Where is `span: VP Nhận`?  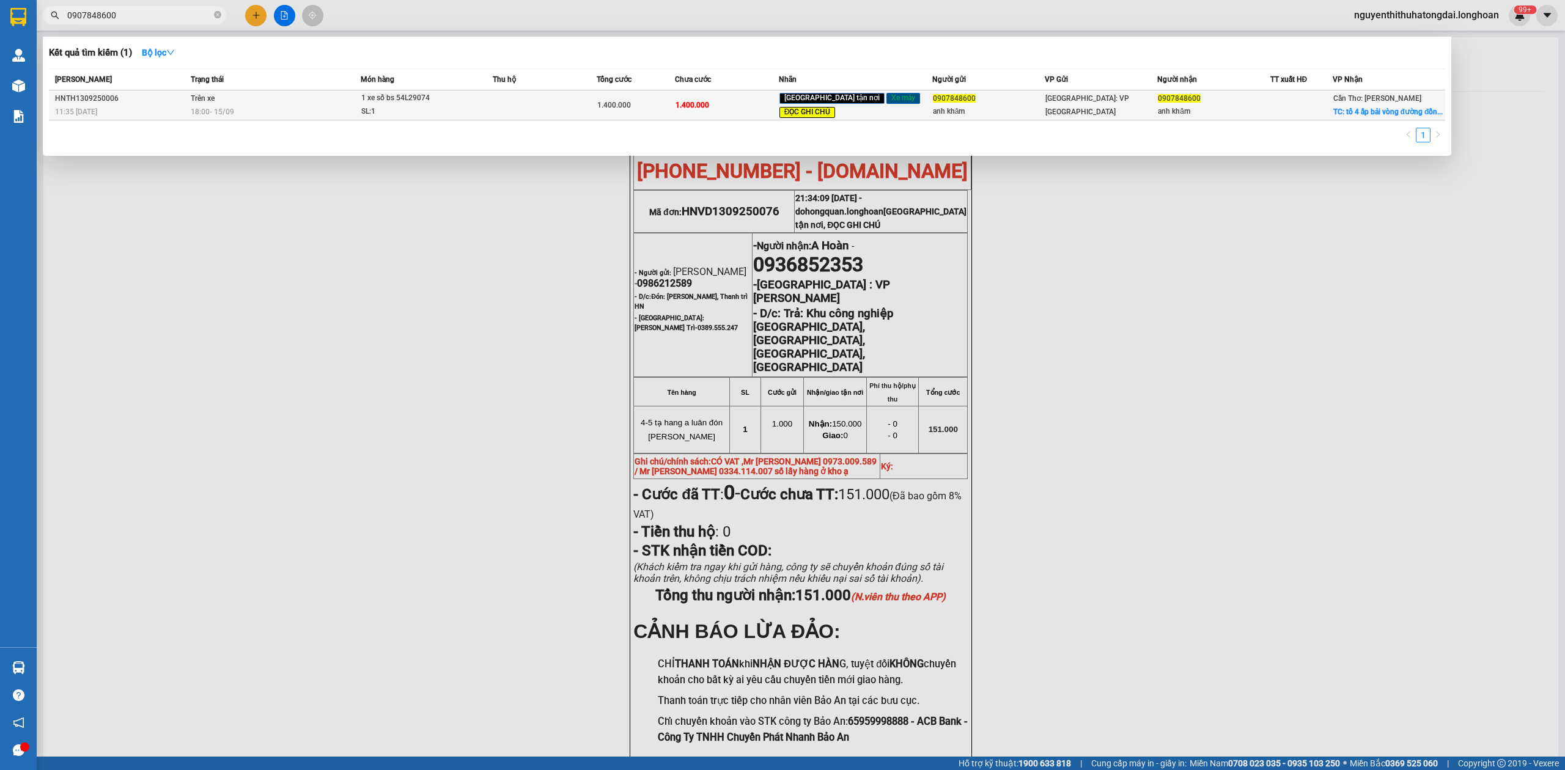 span: VP Nhận is located at coordinates (1347, 79).